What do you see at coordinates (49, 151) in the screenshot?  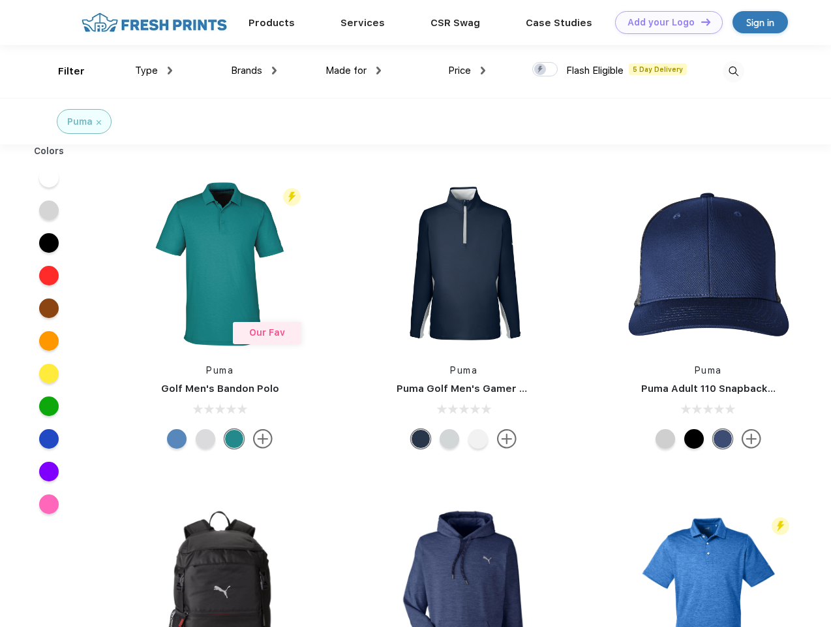 I see `div: Colors` at bounding box center [49, 151].